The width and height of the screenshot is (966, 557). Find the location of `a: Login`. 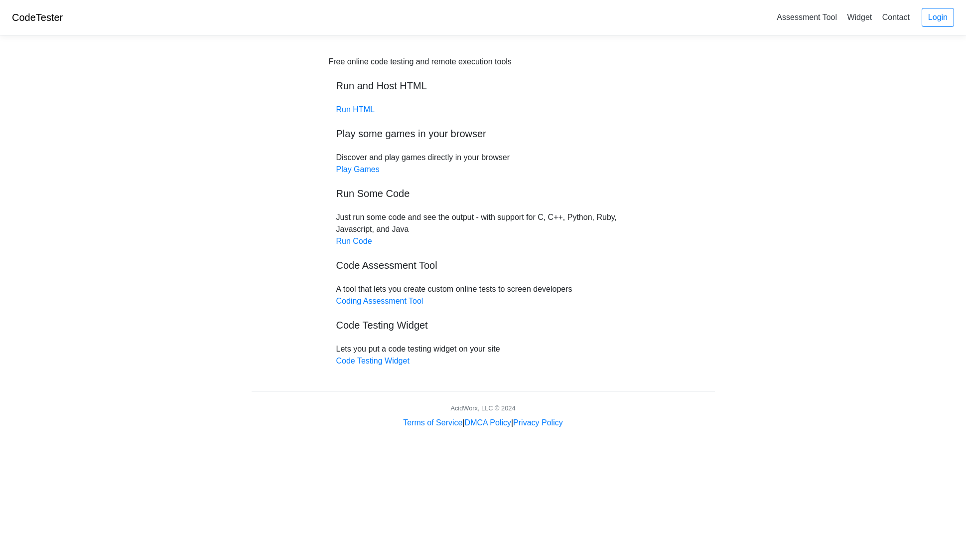

a: Login is located at coordinates (938, 17).